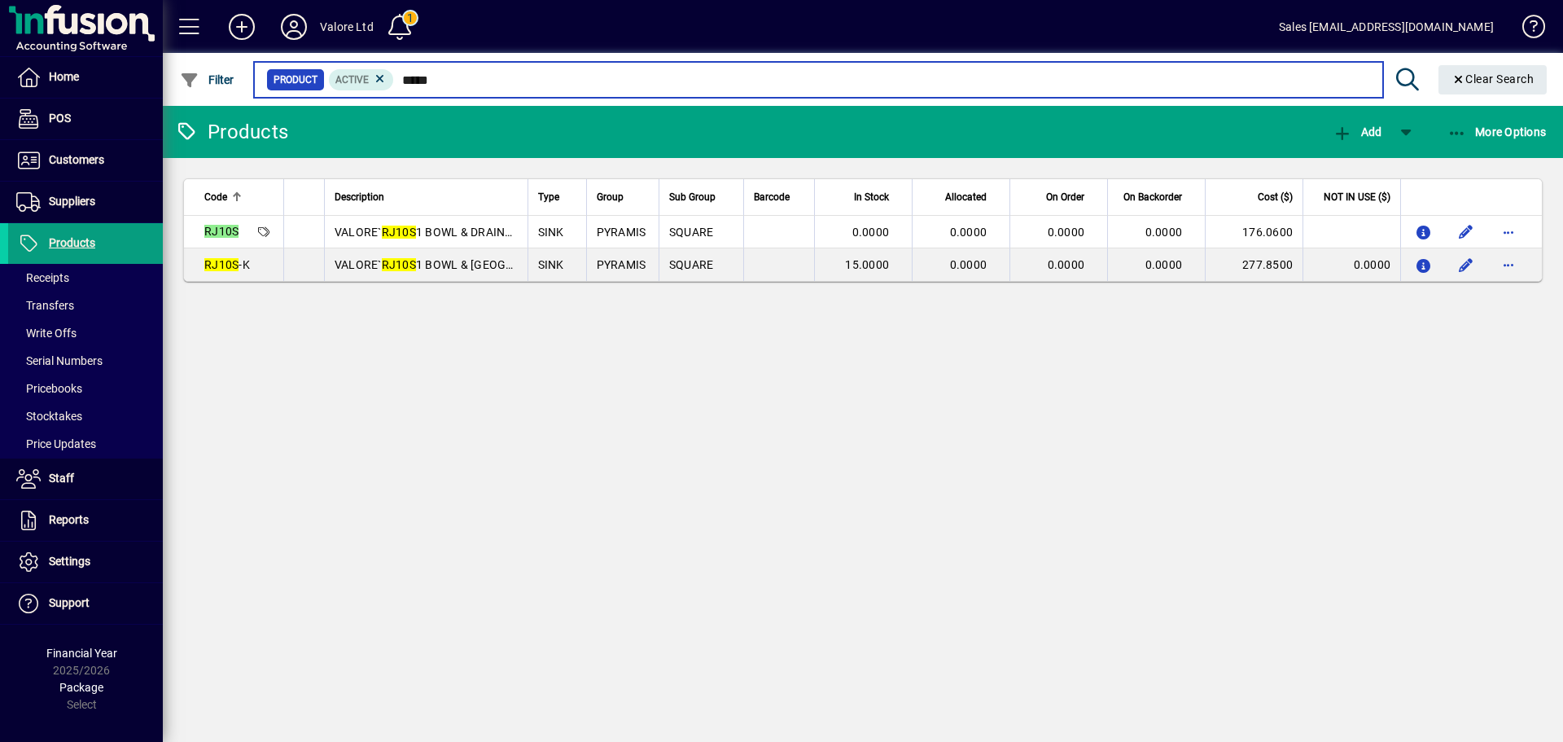  I want to click on a: Home, so click(85, 77).